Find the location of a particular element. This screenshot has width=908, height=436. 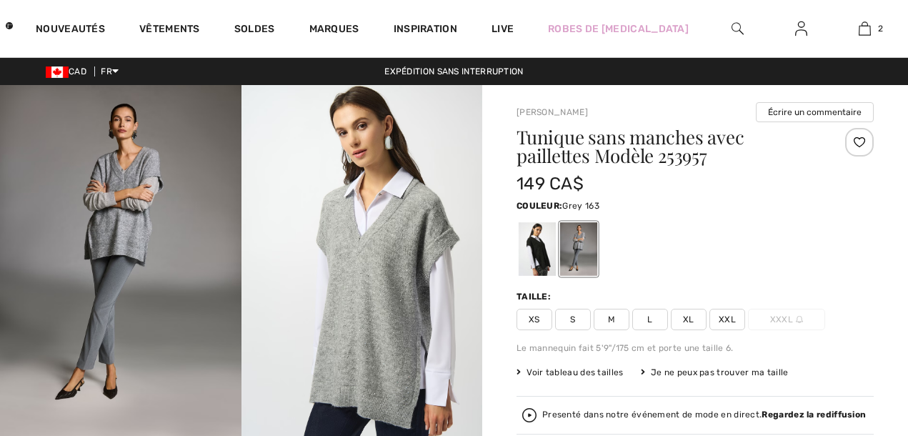

a: Se connecter is located at coordinates (801, 29).